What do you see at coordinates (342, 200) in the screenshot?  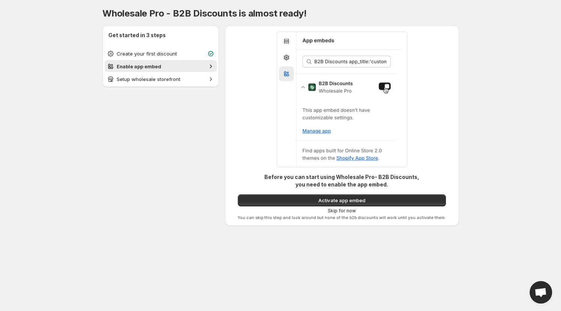 I see `span: Activate app embed` at bounding box center [342, 200].